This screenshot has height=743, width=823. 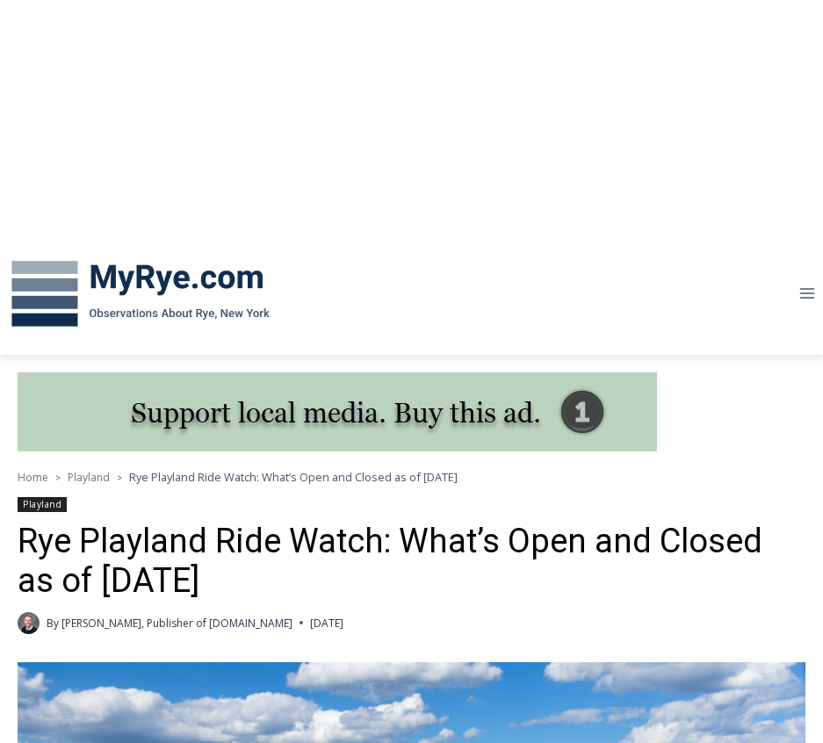 What do you see at coordinates (89, 477) in the screenshot?
I see `span: Playland` at bounding box center [89, 477].